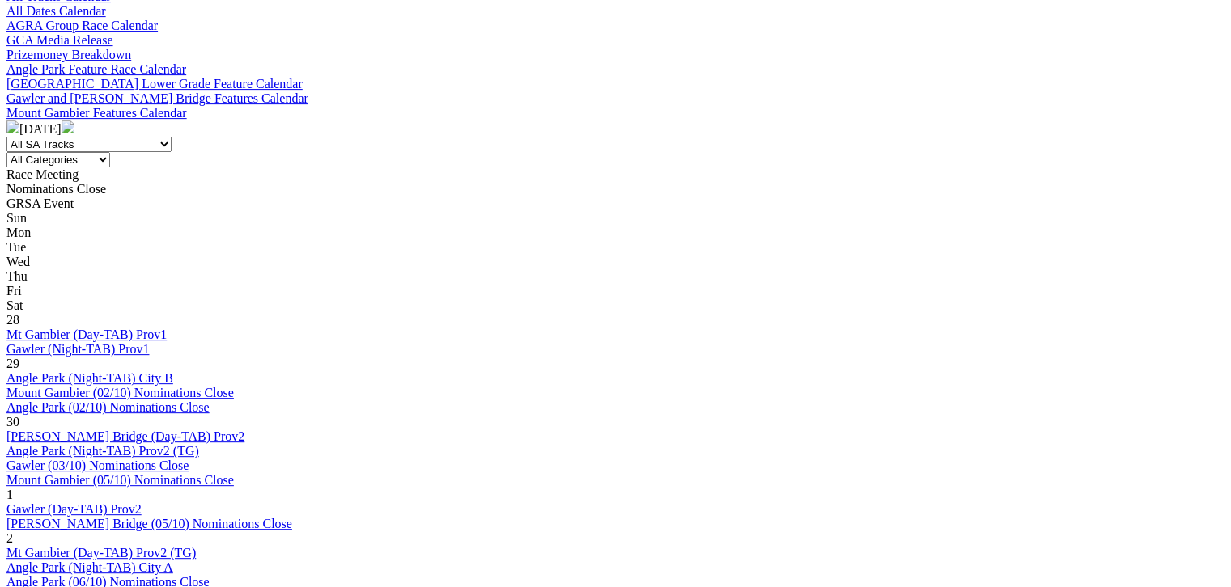  What do you see at coordinates (96, 112) in the screenshot?
I see `a: Mount Gambier Features Calendar` at bounding box center [96, 112].